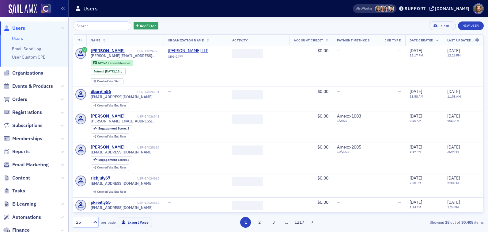 Image resolution: width=488 pixels, height=232 pixels. Describe the element at coordinates (445, 26) in the screenshot. I see `div: Export` at that location.